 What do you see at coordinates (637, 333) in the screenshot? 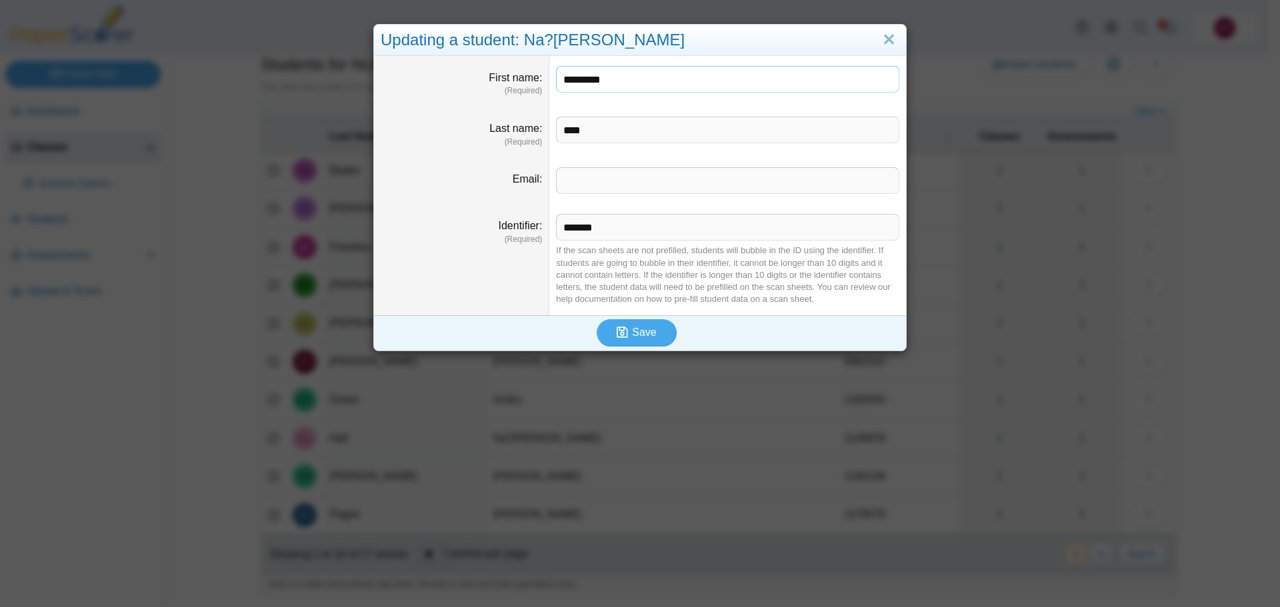
I see `button: Save` at bounding box center [637, 333].